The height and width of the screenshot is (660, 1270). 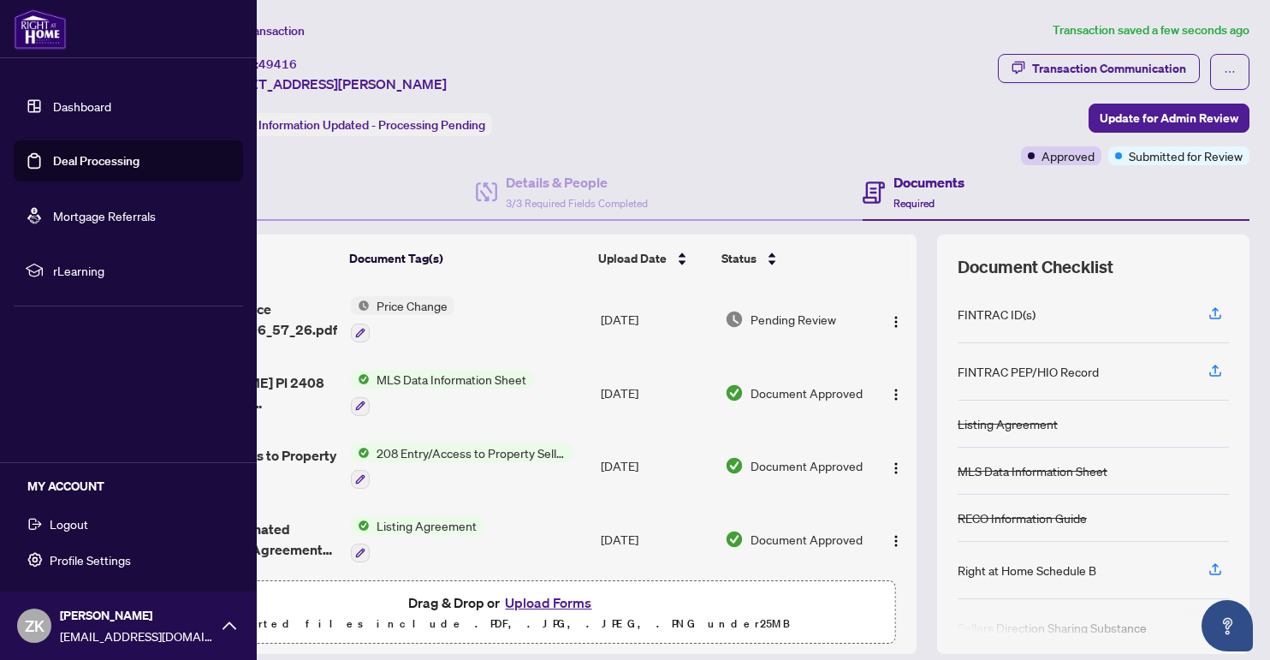 What do you see at coordinates (996, 314) in the screenshot?
I see `div: FINTRAC ID(s)` at bounding box center [996, 314].